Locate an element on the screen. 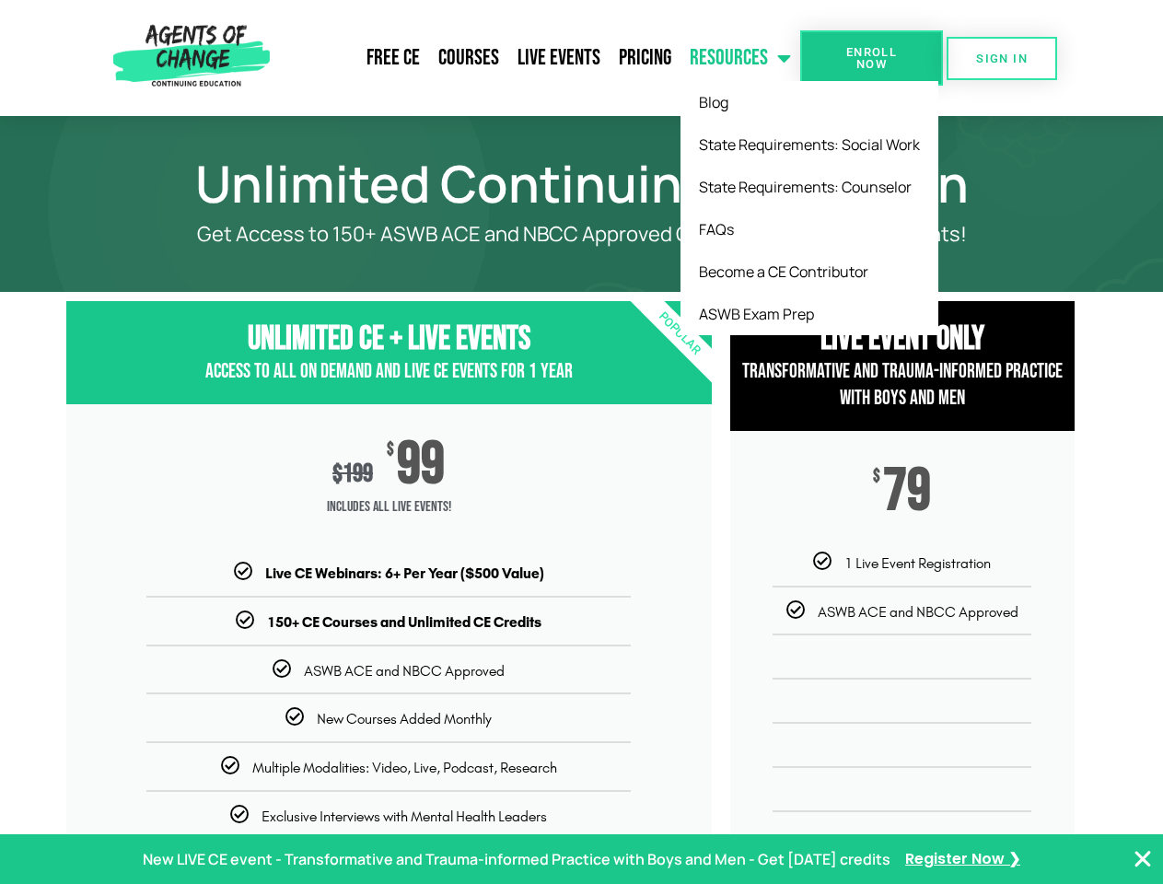 This screenshot has height=884, width=1163. a: Become a CE Contributor is located at coordinates (809, 272).